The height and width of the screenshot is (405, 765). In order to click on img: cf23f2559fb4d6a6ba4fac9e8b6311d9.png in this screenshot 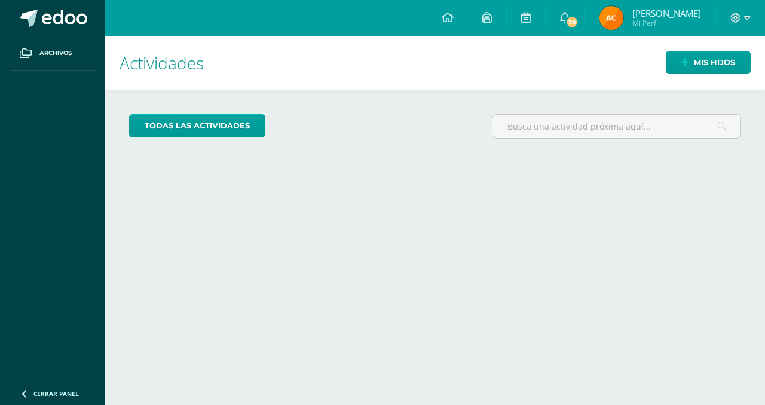, I will do `click(612, 18)`.